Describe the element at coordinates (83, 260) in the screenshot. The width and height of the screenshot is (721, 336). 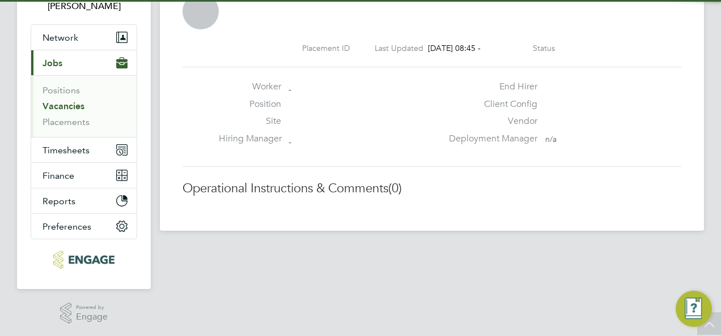
I see `img: educationmattersgroup-logo-retina.png` at that location.